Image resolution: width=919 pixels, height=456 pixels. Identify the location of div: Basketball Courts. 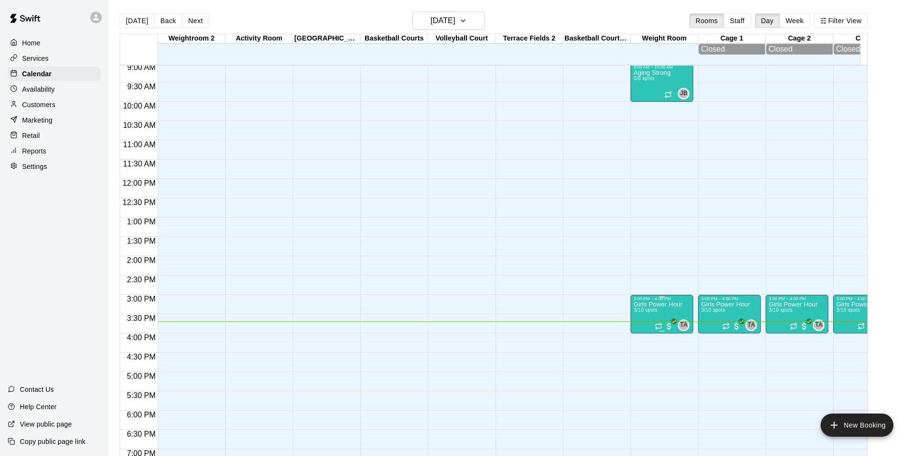
(394, 39).